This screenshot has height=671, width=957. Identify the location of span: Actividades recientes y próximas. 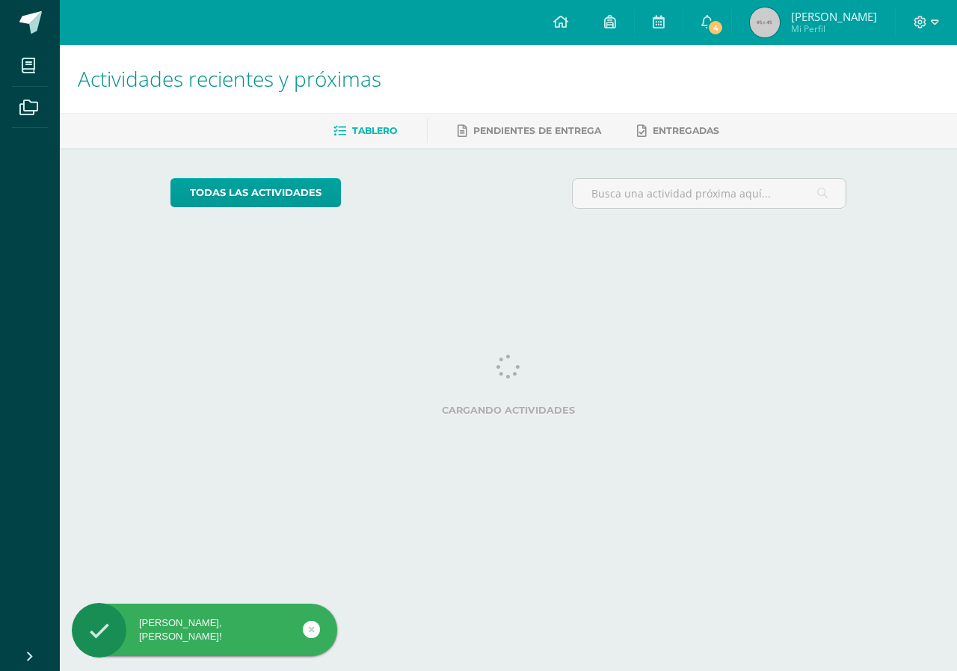
(230, 79).